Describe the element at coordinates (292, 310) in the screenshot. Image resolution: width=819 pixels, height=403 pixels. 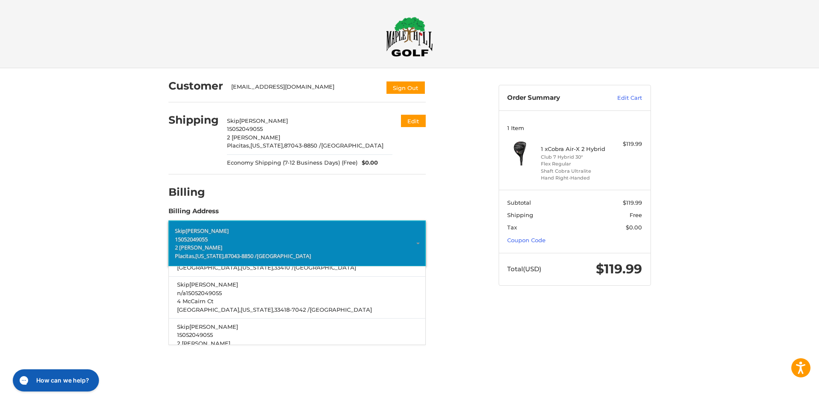
I see `span: 33418-7042 /` at that location.